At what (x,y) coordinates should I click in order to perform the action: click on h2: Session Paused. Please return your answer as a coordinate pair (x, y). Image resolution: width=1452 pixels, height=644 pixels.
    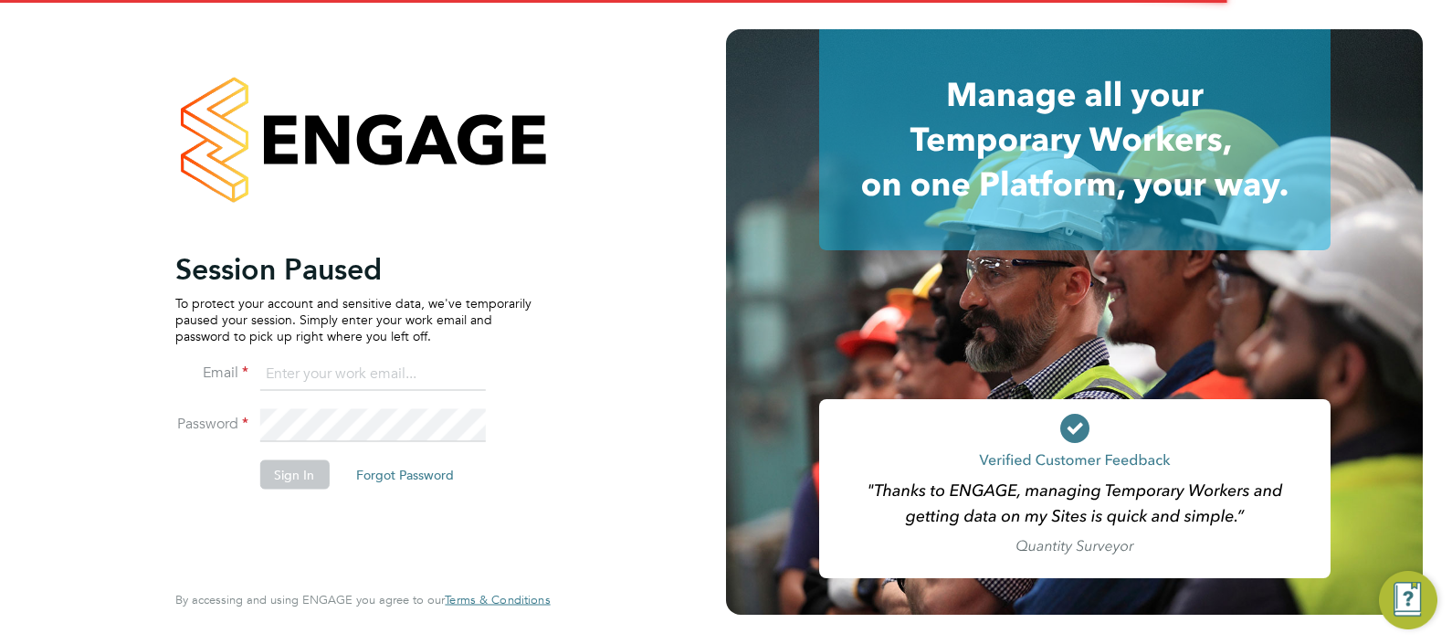
    Looking at the image, I should click on (353, 268).